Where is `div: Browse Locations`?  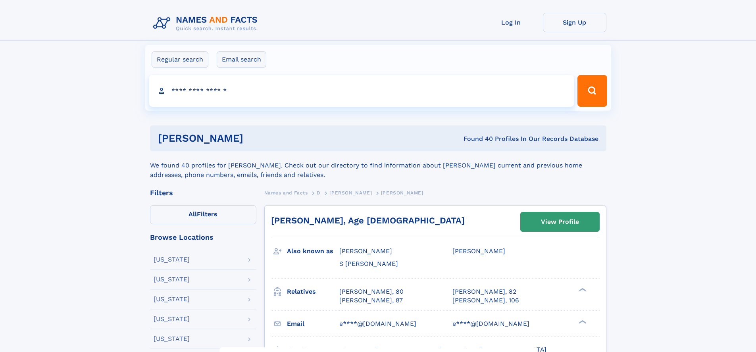 div: Browse Locations is located at coordinates (203, 237).